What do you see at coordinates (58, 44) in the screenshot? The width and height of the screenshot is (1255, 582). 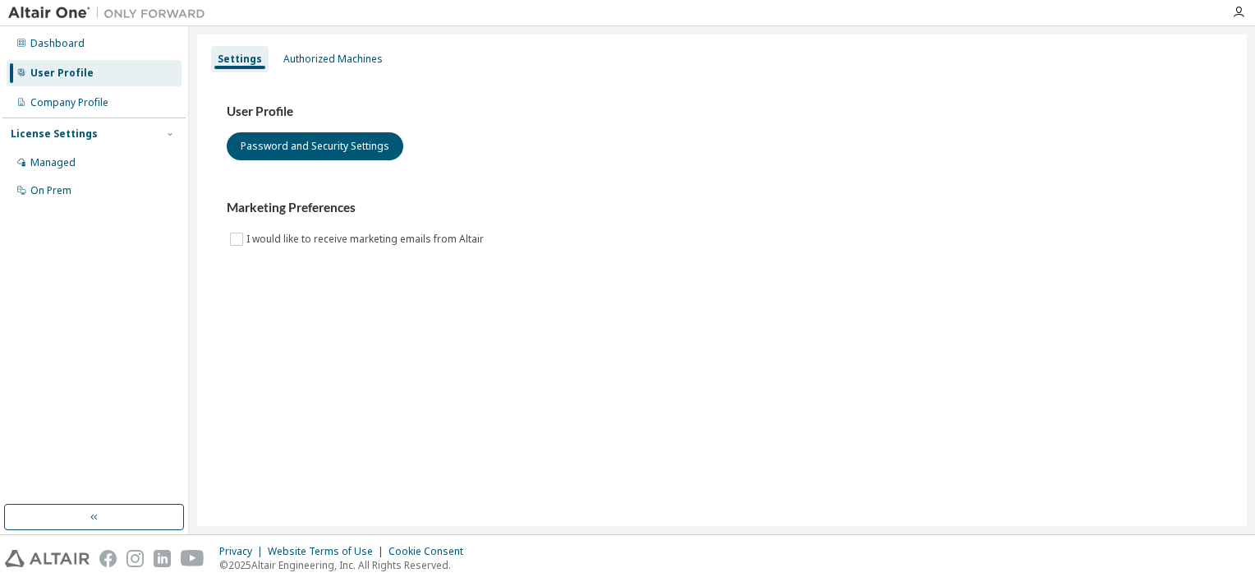 I see `div: Dashboard` at bounding box center [58, 44].